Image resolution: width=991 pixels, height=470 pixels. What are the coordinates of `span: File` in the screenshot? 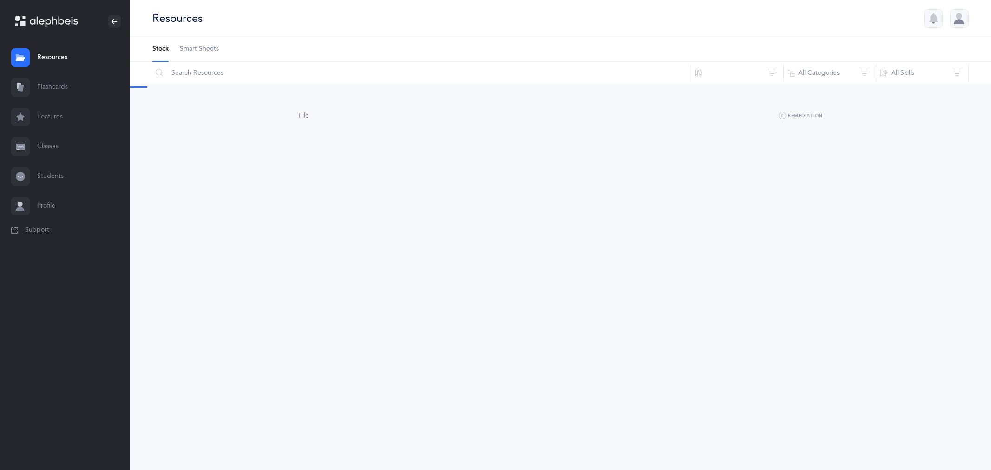 It's located at (304, 116).